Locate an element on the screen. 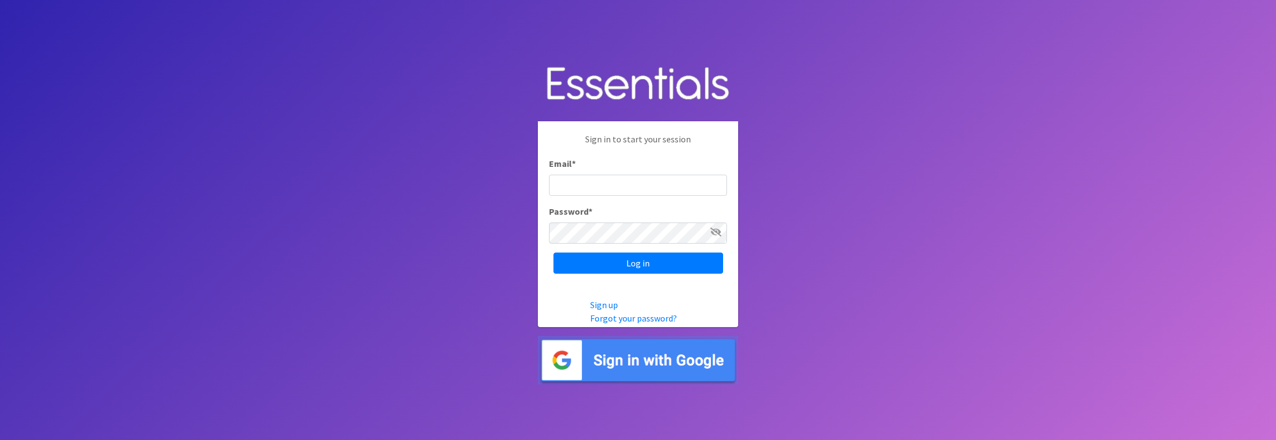  a: Forgot your password? is located at coordinates (634, 318).